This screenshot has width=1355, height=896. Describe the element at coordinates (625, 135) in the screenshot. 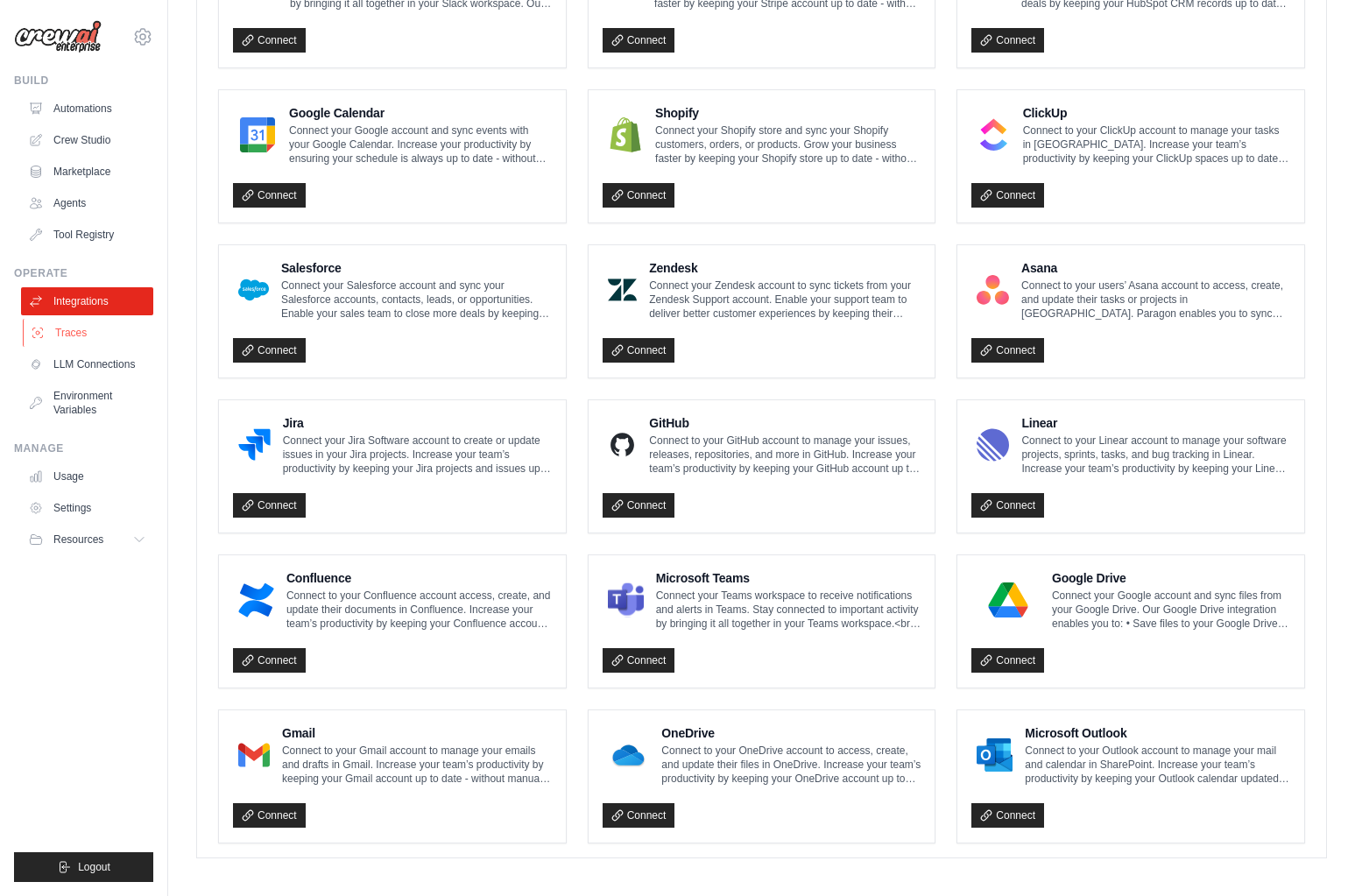

I see `img: Shopify Logo` at that location.